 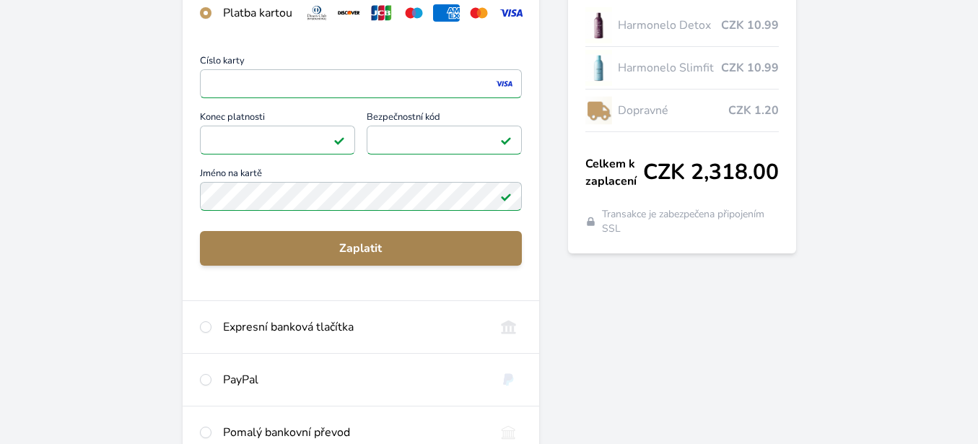 I want to click on span: Zaplatit, so click(x=361, y=248).